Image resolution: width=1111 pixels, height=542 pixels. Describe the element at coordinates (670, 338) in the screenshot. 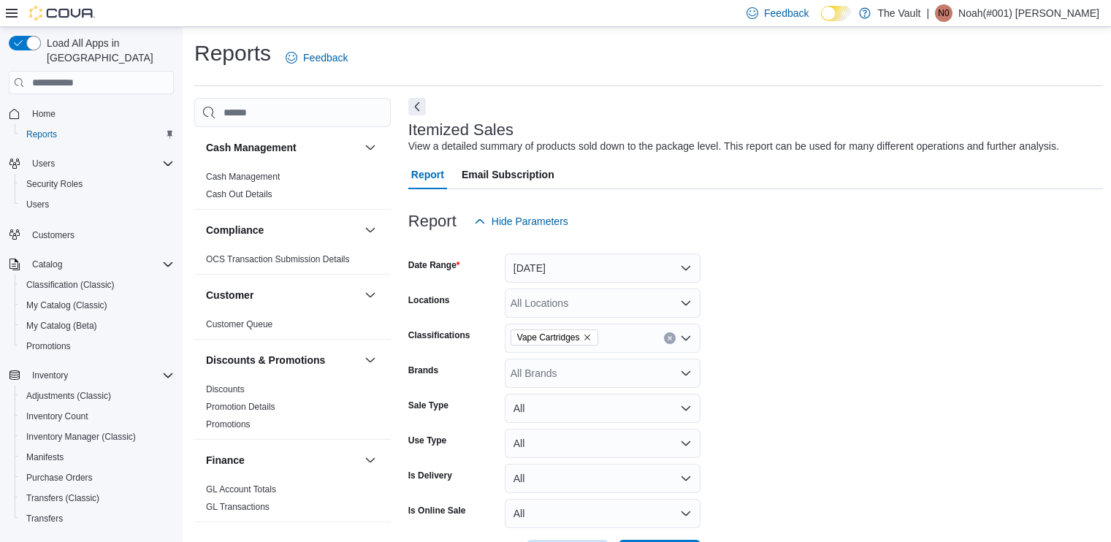

I see `button: Clear input` at that location.